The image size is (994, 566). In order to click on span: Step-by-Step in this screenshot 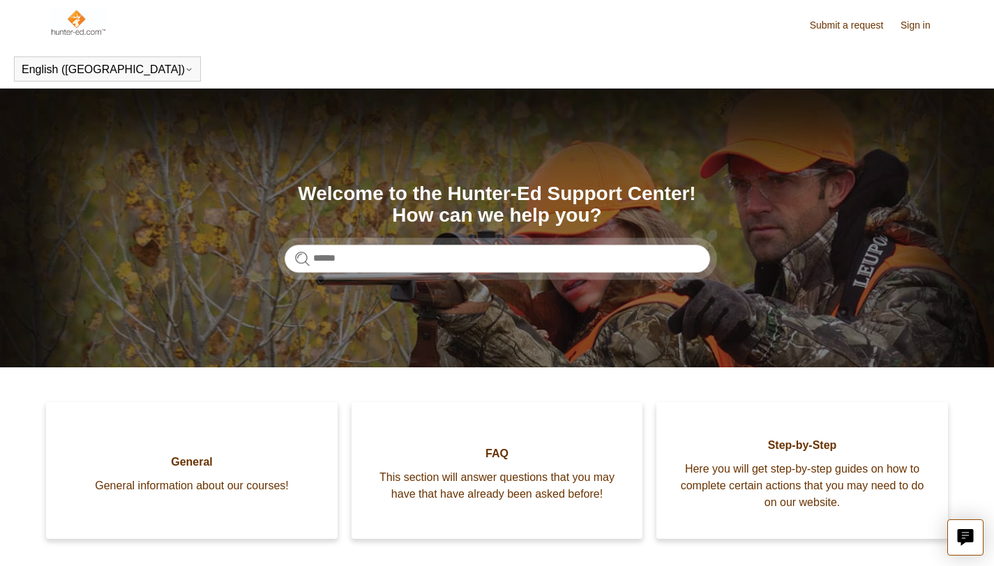, I will do `click(802, 446)`.